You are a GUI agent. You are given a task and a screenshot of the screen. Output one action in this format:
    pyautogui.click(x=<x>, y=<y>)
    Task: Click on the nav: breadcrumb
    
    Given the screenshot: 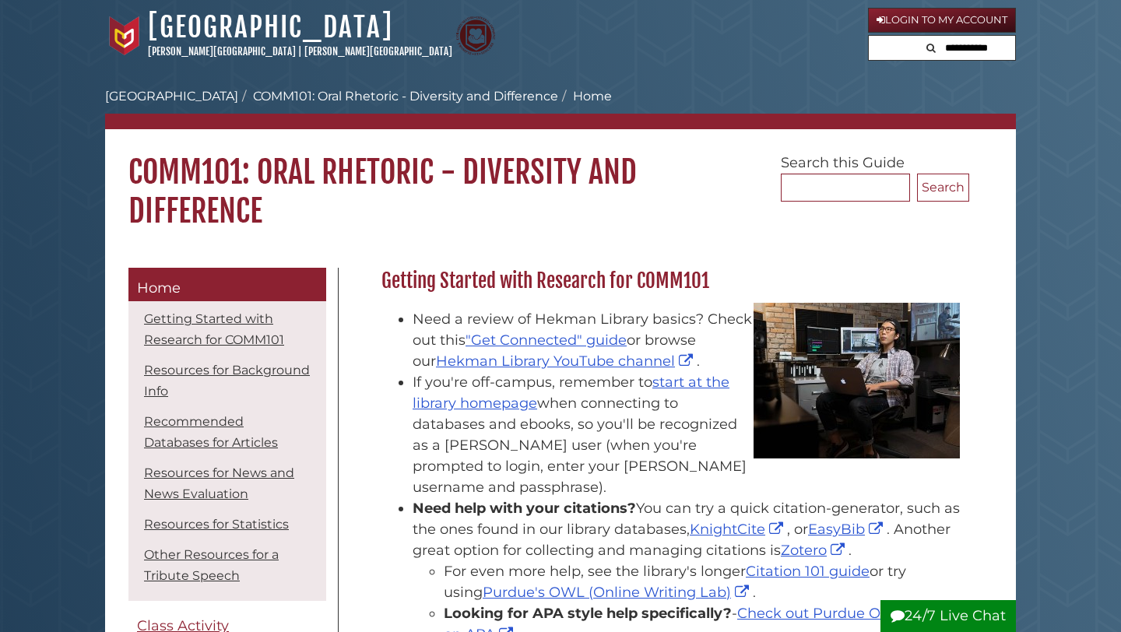 What is the action you would take?
    pyautogui.click(x=561, y=108)
    